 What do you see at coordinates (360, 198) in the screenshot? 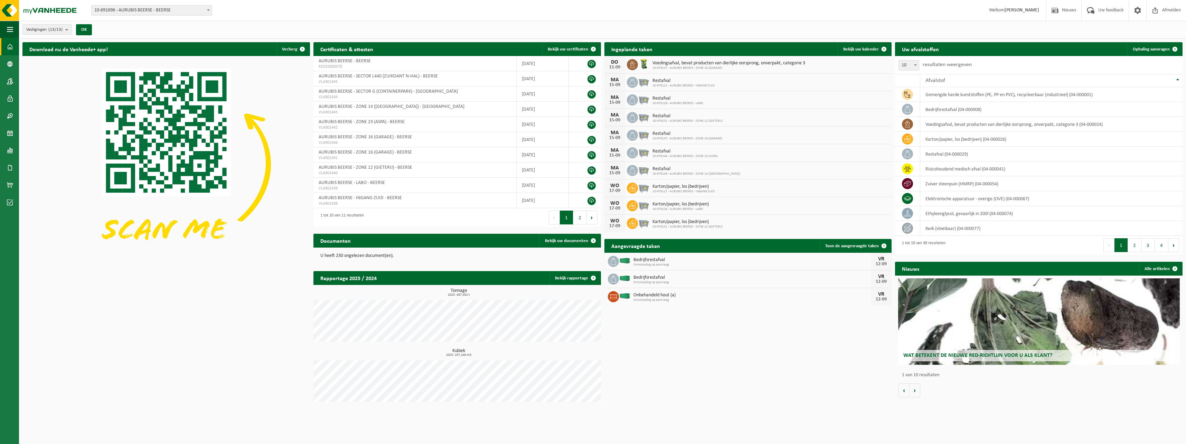
I see `span: AURUBIS BEERSE - INGANG ZUID - BEERSE` at bounding box center [360, 198].